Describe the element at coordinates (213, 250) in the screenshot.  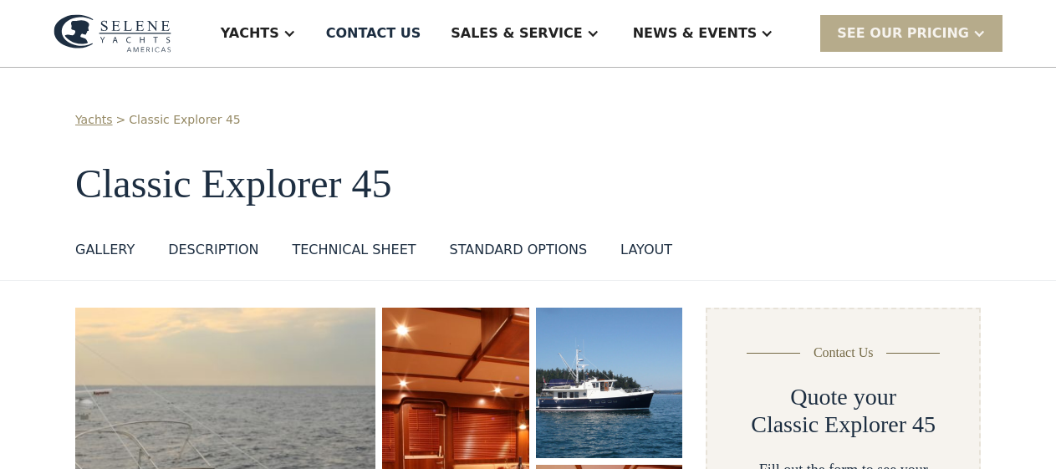
I see `div: DESCRIPTION` at that location.